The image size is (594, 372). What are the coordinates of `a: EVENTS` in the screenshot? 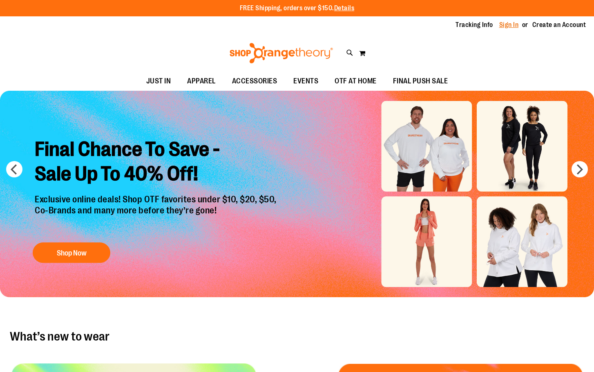 It's located at (306, 81).